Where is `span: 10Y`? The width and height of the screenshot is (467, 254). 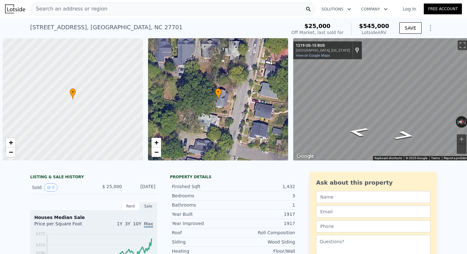
span: 10Y is located at coordinates (137, 223).